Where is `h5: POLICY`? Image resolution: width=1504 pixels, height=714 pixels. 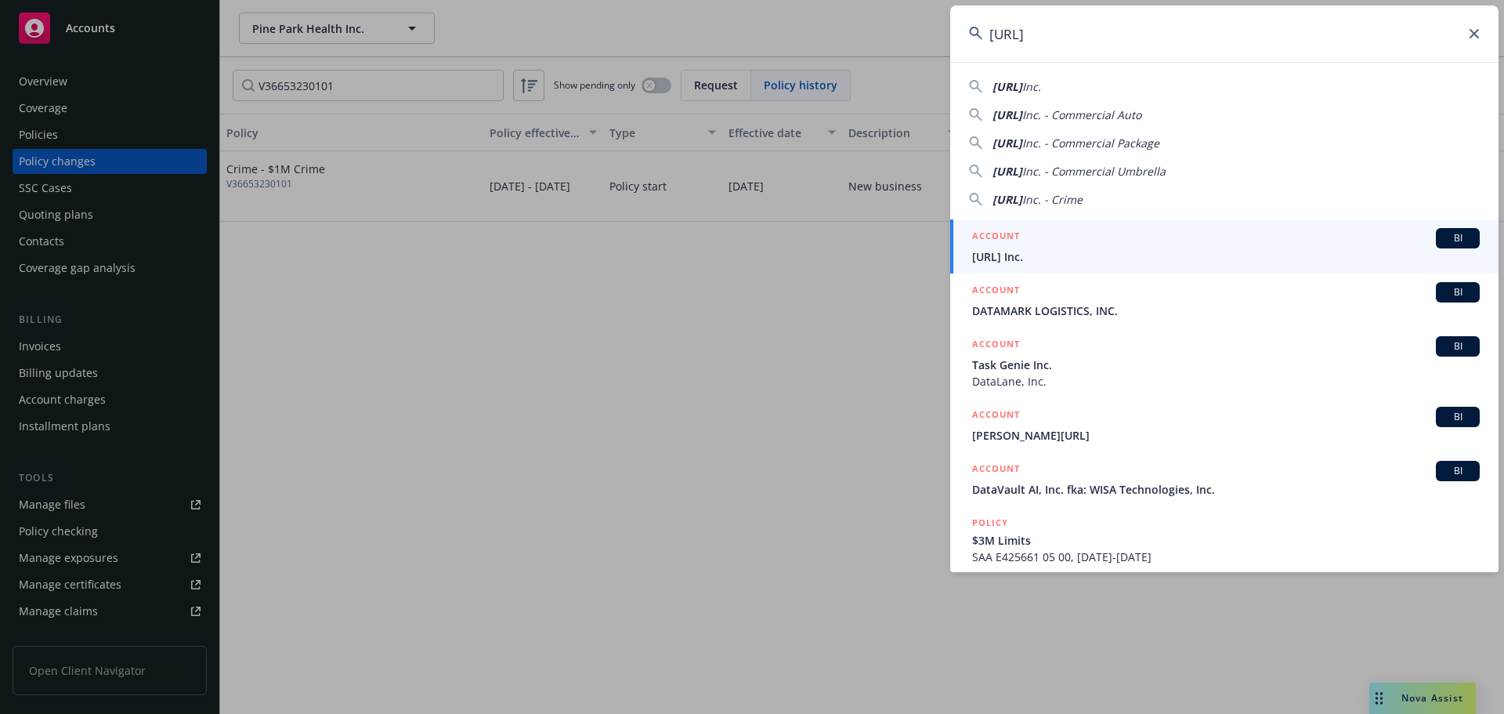 h5: POLICY is located at coordinates (990, 523).